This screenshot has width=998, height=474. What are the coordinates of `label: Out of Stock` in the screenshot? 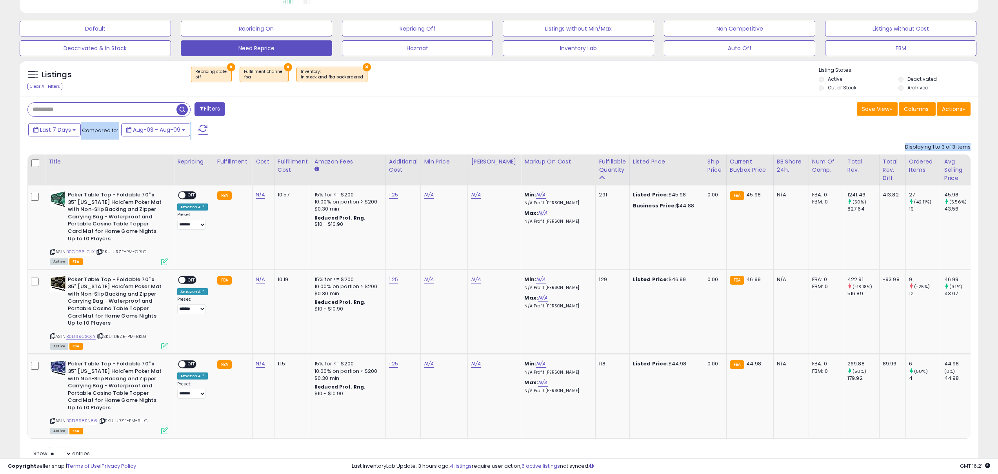 It's located at (842, 87).